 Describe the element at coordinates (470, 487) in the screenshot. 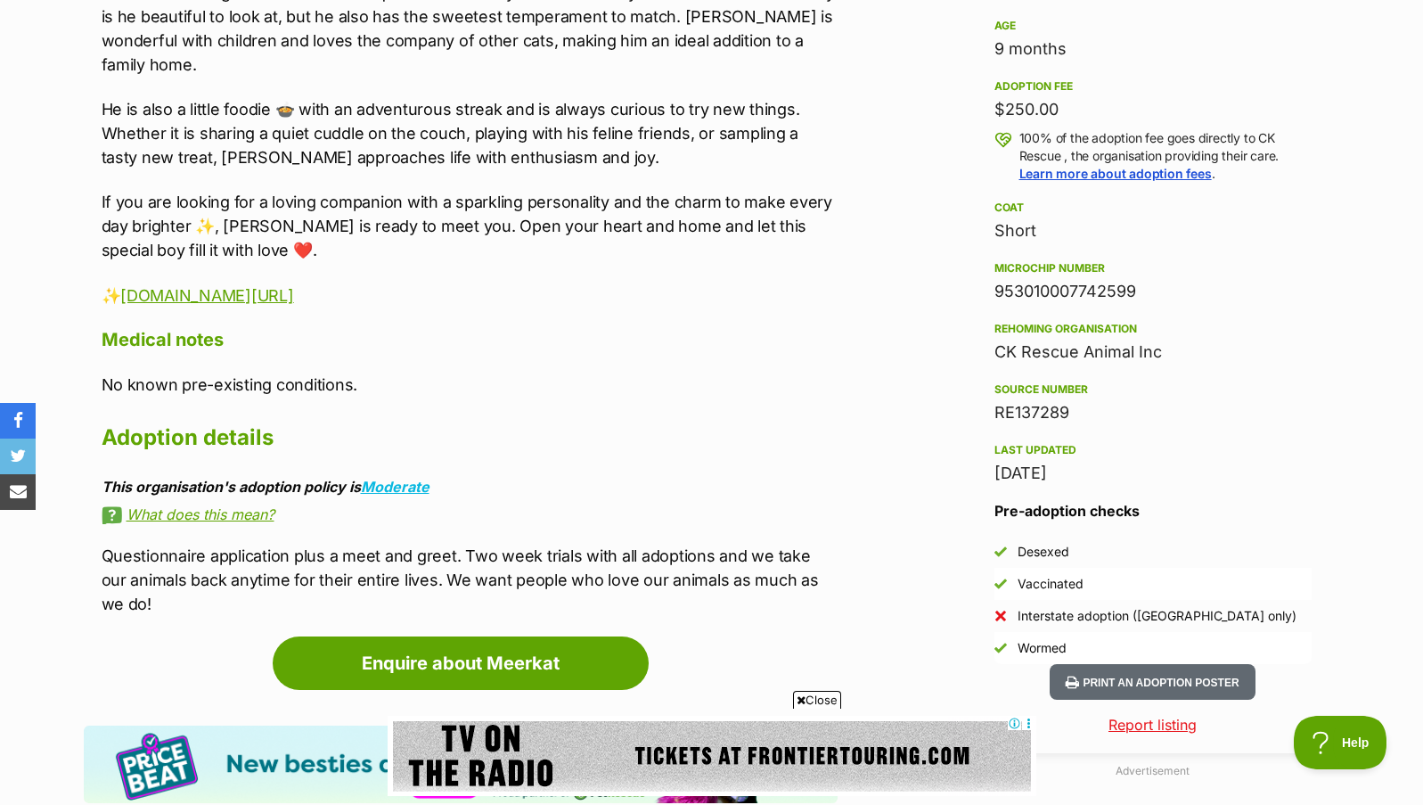

I see `div: This organisation's adoption policy is` at that location.